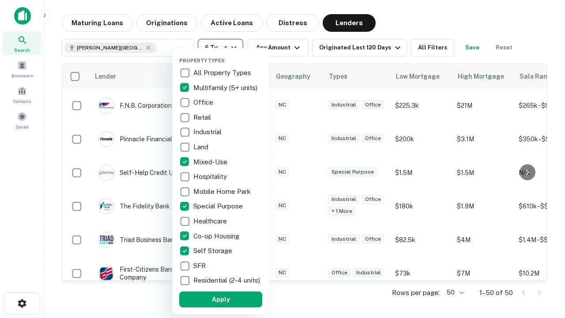  What do you see at coordinates (221, 299) in the screenshot?
I see `button: Apply` at bounding box center [221, 299].